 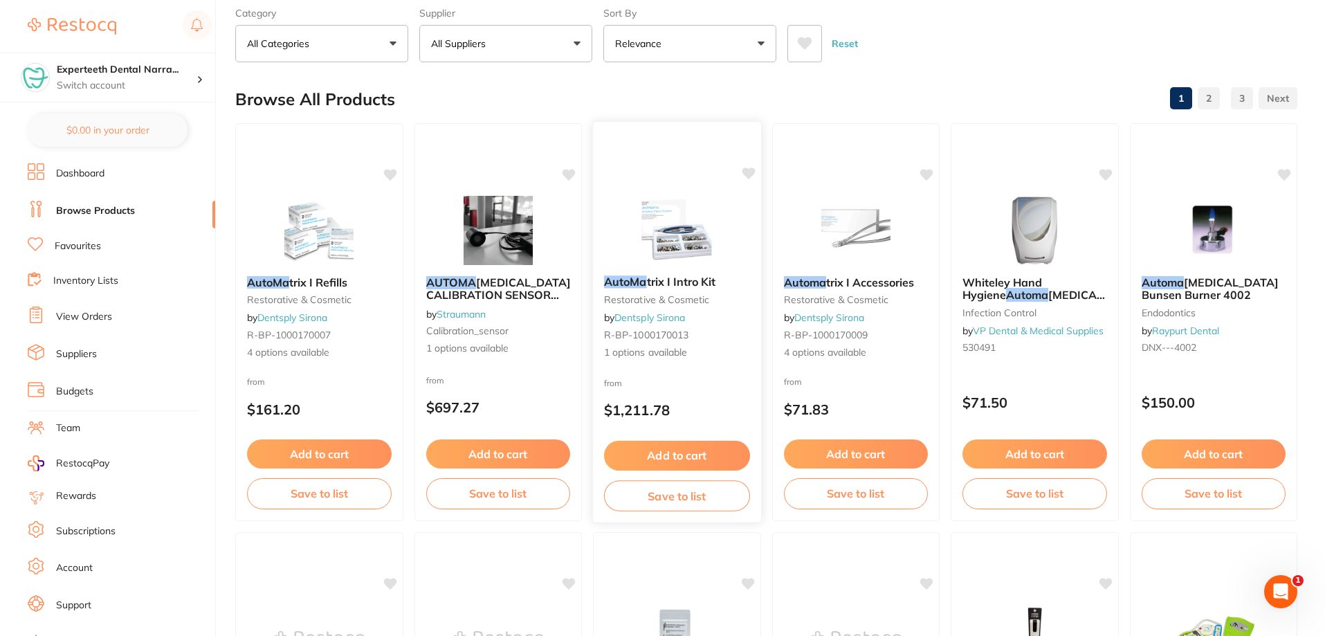 I want to click on label: Category, so click(x=322, y=13).